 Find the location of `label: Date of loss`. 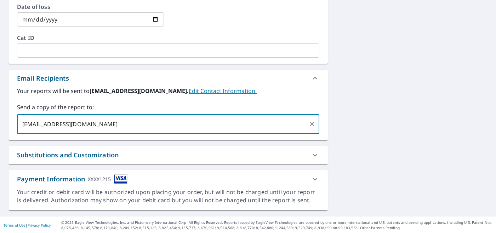

label: Date of loss is located at coordinates (90, 7).